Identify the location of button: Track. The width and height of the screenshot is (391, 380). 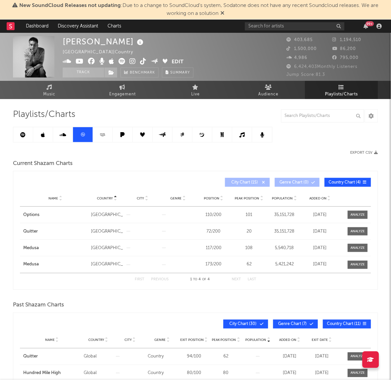
(83, 73).